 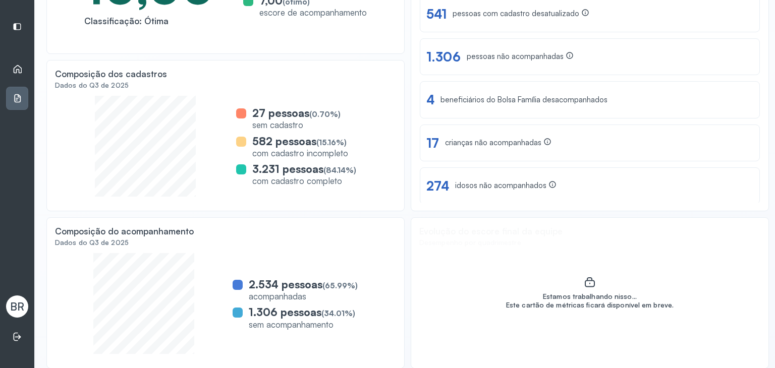 What do you see at coordinates (296, 113) in the screenshot?
I see `div: 27 pessoas` at bounding box center [296, 113].